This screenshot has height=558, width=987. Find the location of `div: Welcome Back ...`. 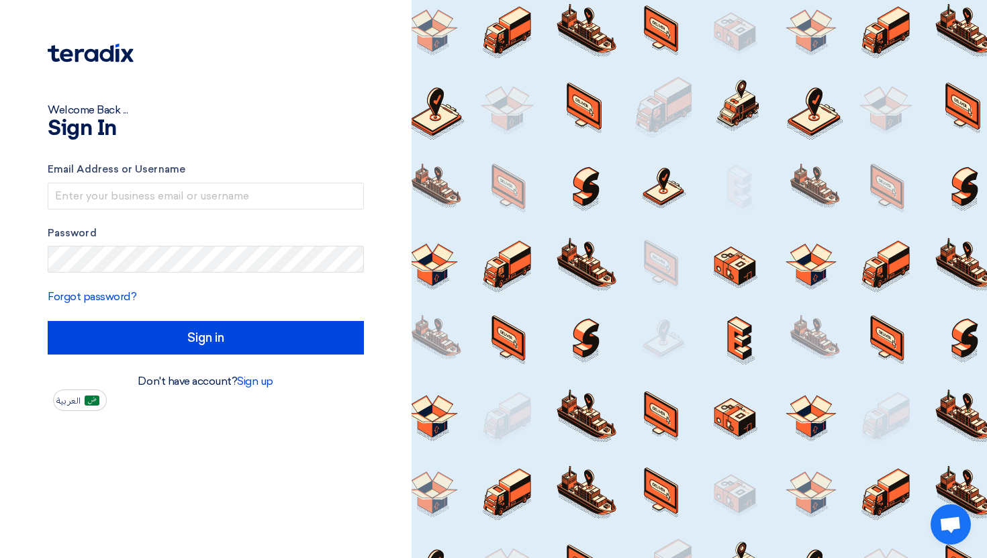

div: Welcome Back ... is located at coordinates (205, 110).